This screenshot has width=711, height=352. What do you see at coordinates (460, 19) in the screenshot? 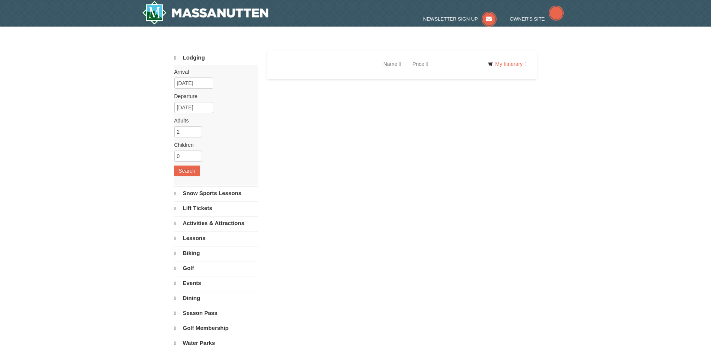
I see `a: Newsletter Sign Up` at bounding box center [460, 19].